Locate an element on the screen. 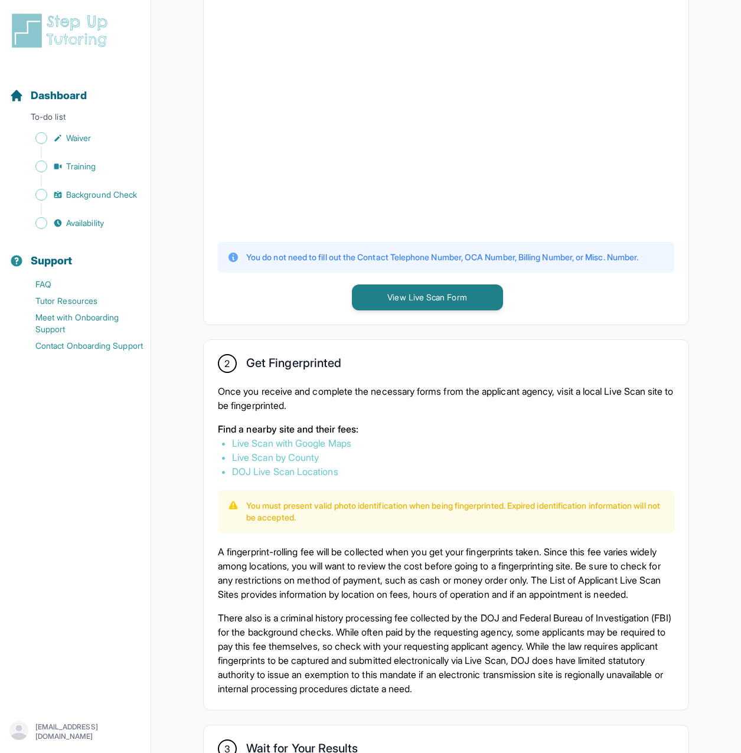 The image size is (741, 753). img: logo is located at coordinates (62, 31).